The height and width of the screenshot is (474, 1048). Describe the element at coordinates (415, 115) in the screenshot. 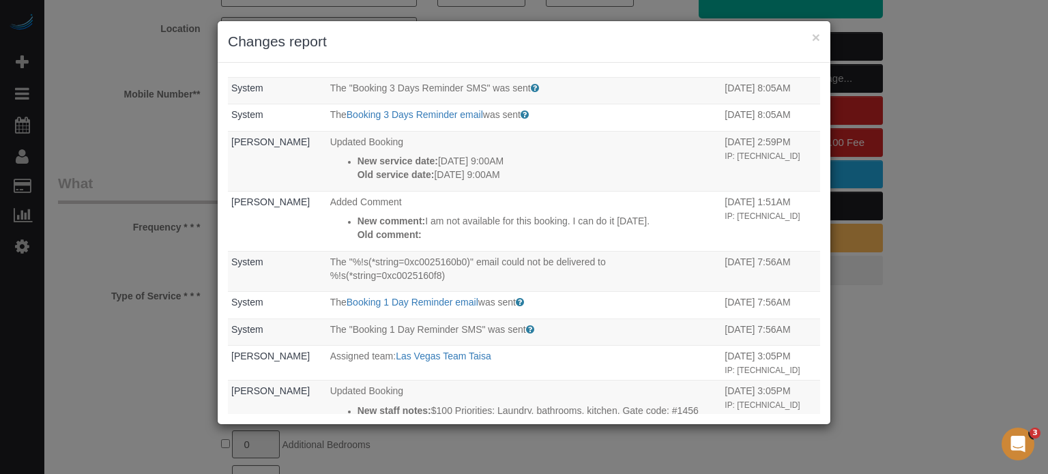

I see `a: Booking 3 Days Reminder email` at that location.